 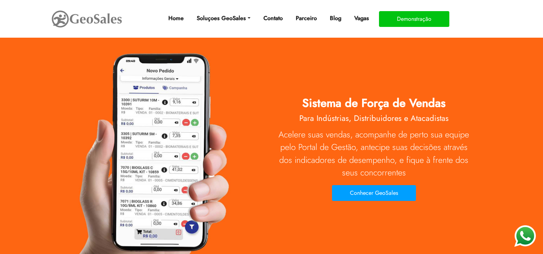 I want to click on img: WhatsApp, so click(x=525, y=236).